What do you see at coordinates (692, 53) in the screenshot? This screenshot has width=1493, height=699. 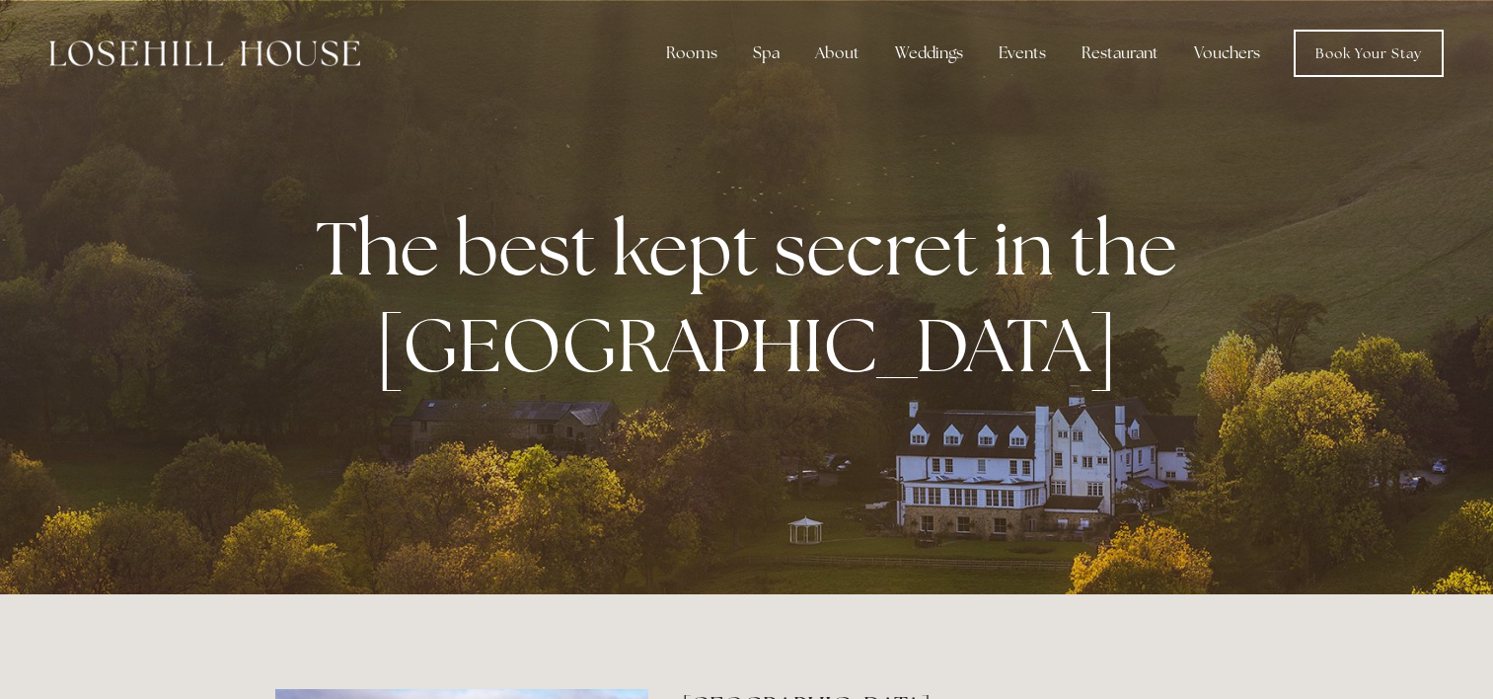 I see `div: Rooms` at bounding box center [692, 53].